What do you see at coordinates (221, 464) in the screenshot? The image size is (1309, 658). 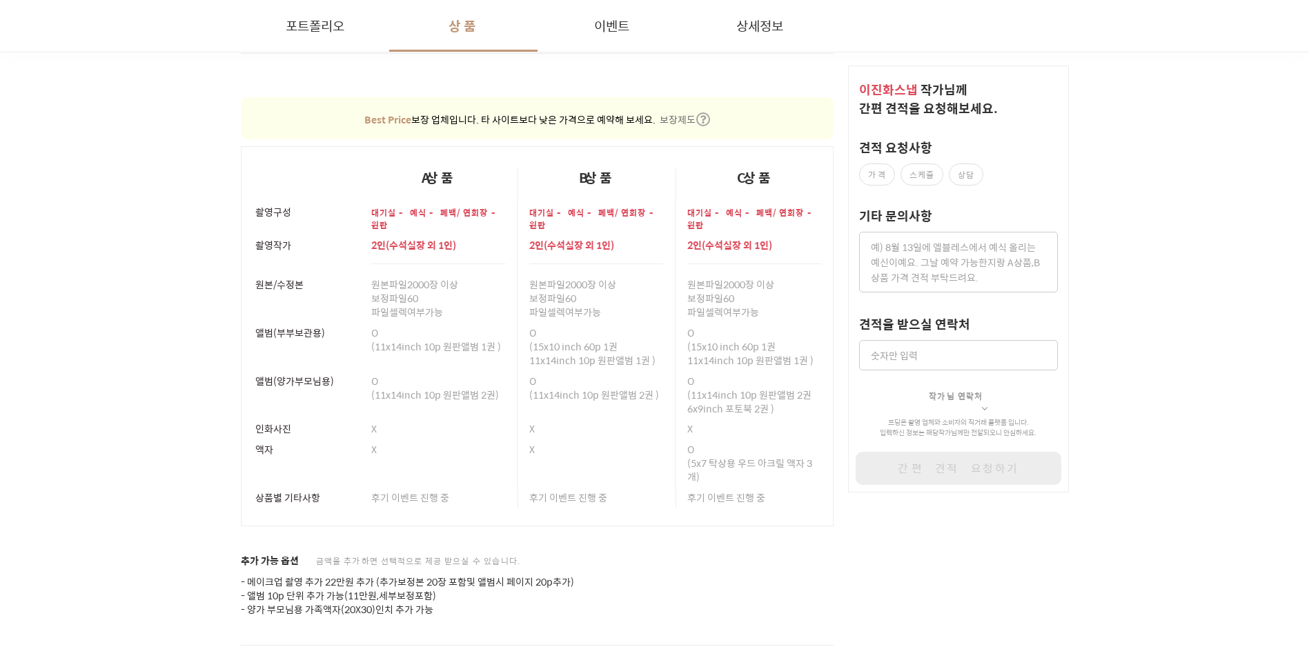 I see `span: 설정` at bounding box center [221, 464].